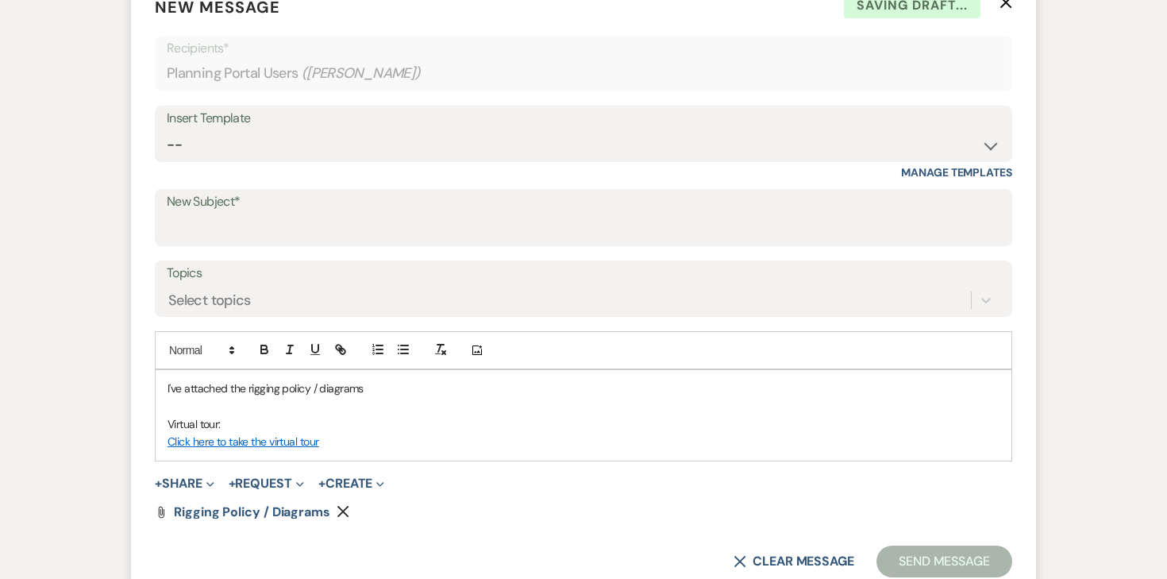  Describe the element at coordinates (583, 118) in the screenshot. I see `div: Insert Template` at that location.